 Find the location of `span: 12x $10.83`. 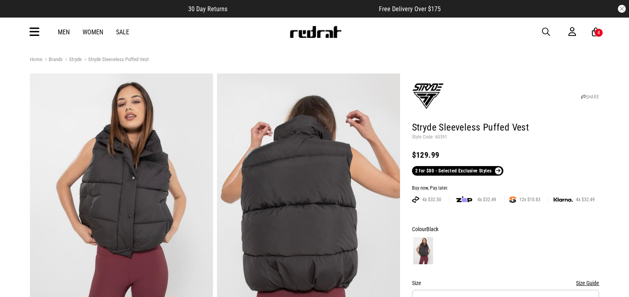

span: 12x $10.83 is located at coordinates (530, 200).